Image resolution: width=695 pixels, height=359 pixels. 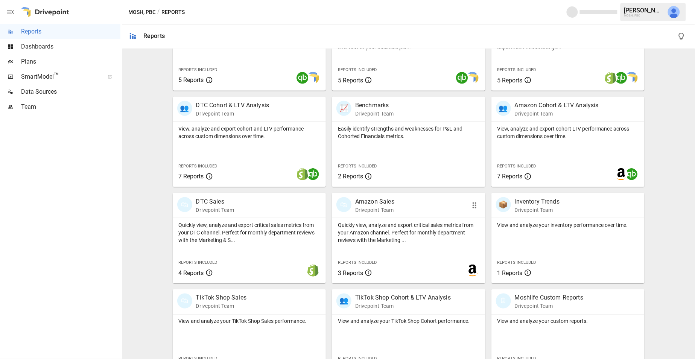 What do you see at coordinates (403, 298) in the screenshot?
I see `p: TikTok Shop Cohort & LTV Analysis` at bounding box center [403, 298].